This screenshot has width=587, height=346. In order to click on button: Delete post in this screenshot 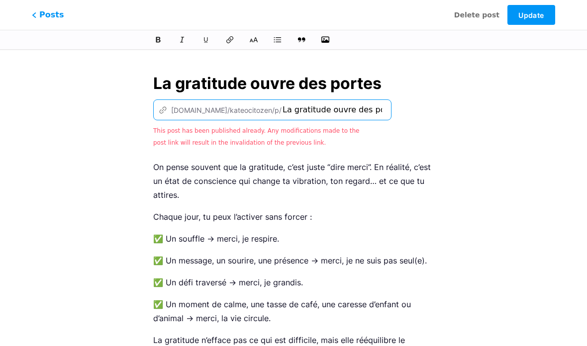, I will do `click(477, 15)`.